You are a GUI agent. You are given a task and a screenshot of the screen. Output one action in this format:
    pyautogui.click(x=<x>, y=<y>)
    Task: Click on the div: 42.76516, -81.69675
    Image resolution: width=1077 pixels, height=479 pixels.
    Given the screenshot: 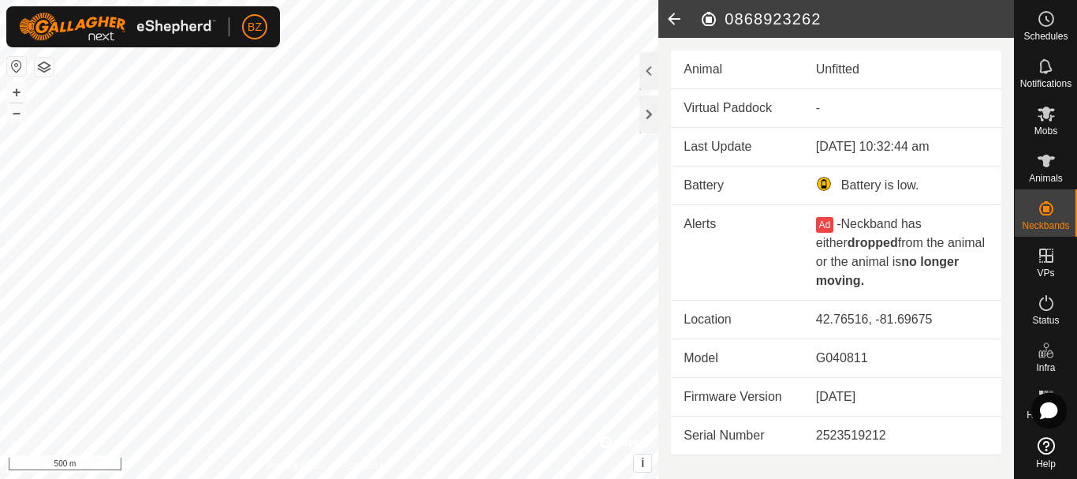 What is the action you would take?
    pyautogui.click(x=902, y=319)
    